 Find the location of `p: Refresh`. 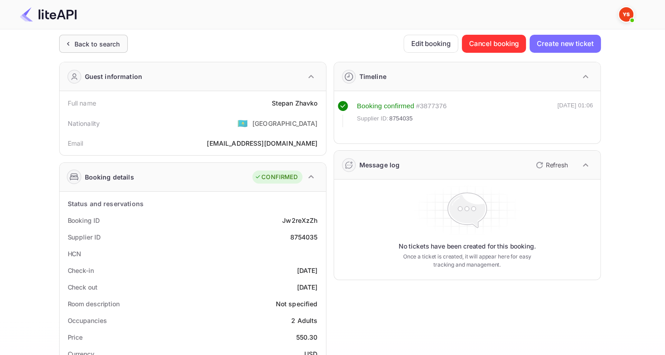

p: Refresh is located at coordinates (556, 165).